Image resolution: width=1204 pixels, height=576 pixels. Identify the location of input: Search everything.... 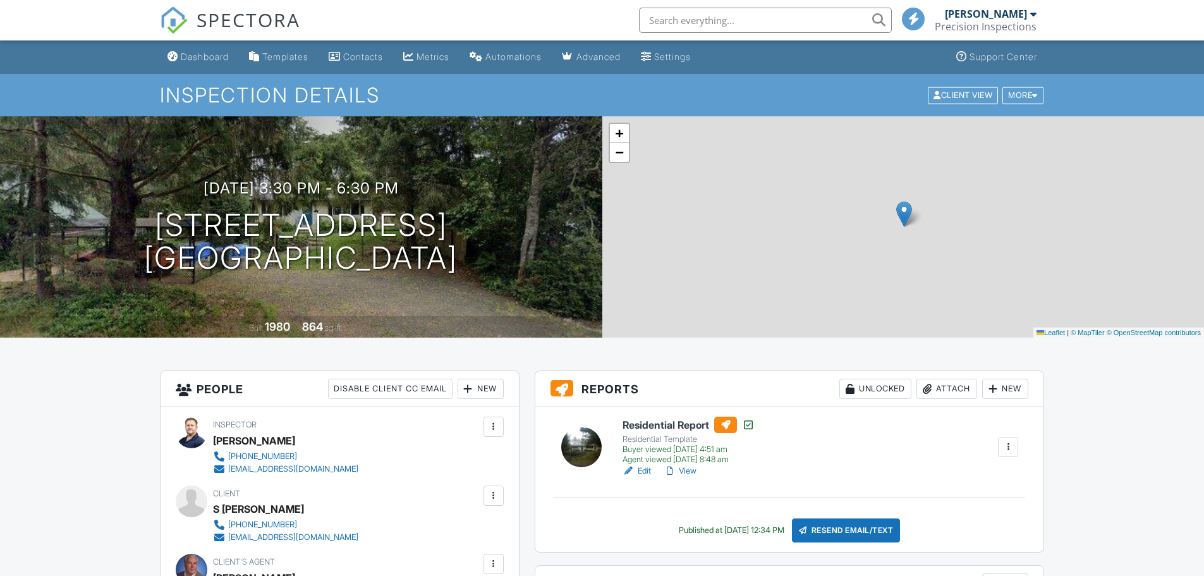
(765, 20).